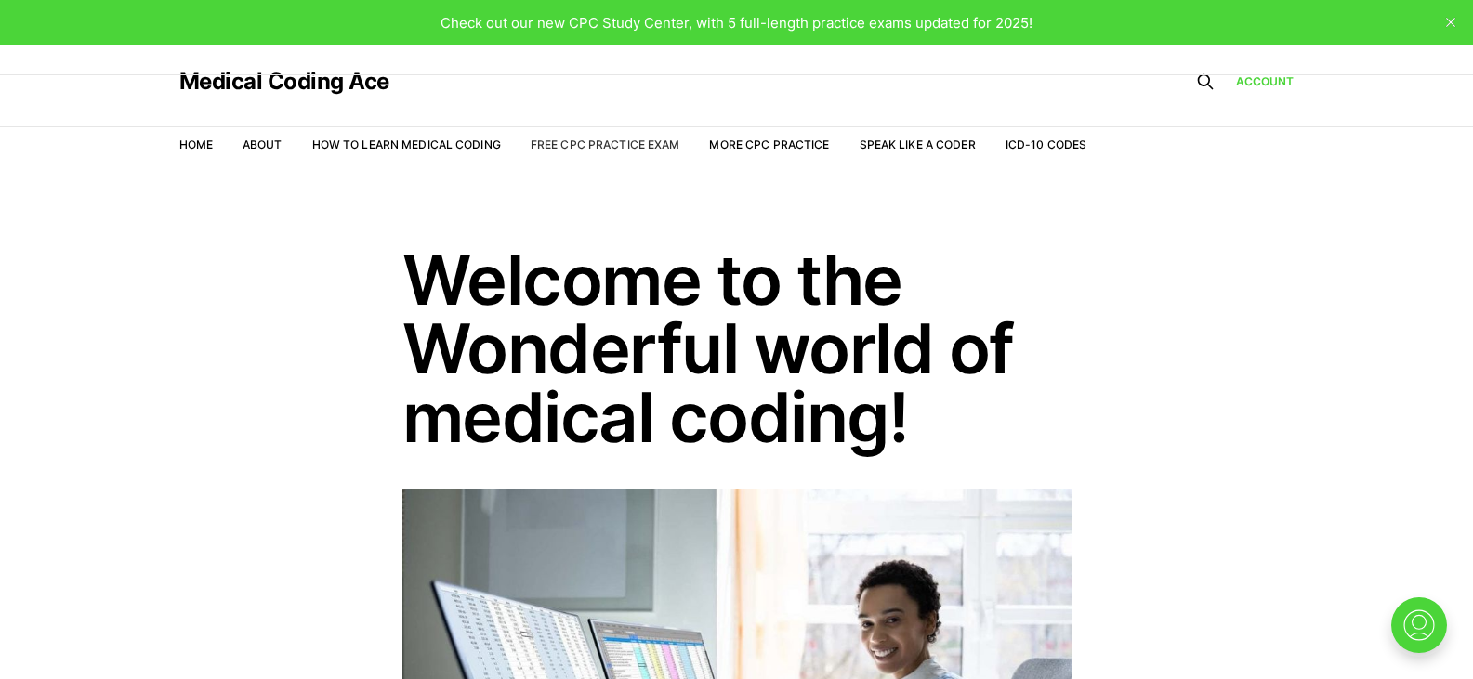  Describe the element at coordinates (262, 144) in the screenshot. I see `a: About` at that location.